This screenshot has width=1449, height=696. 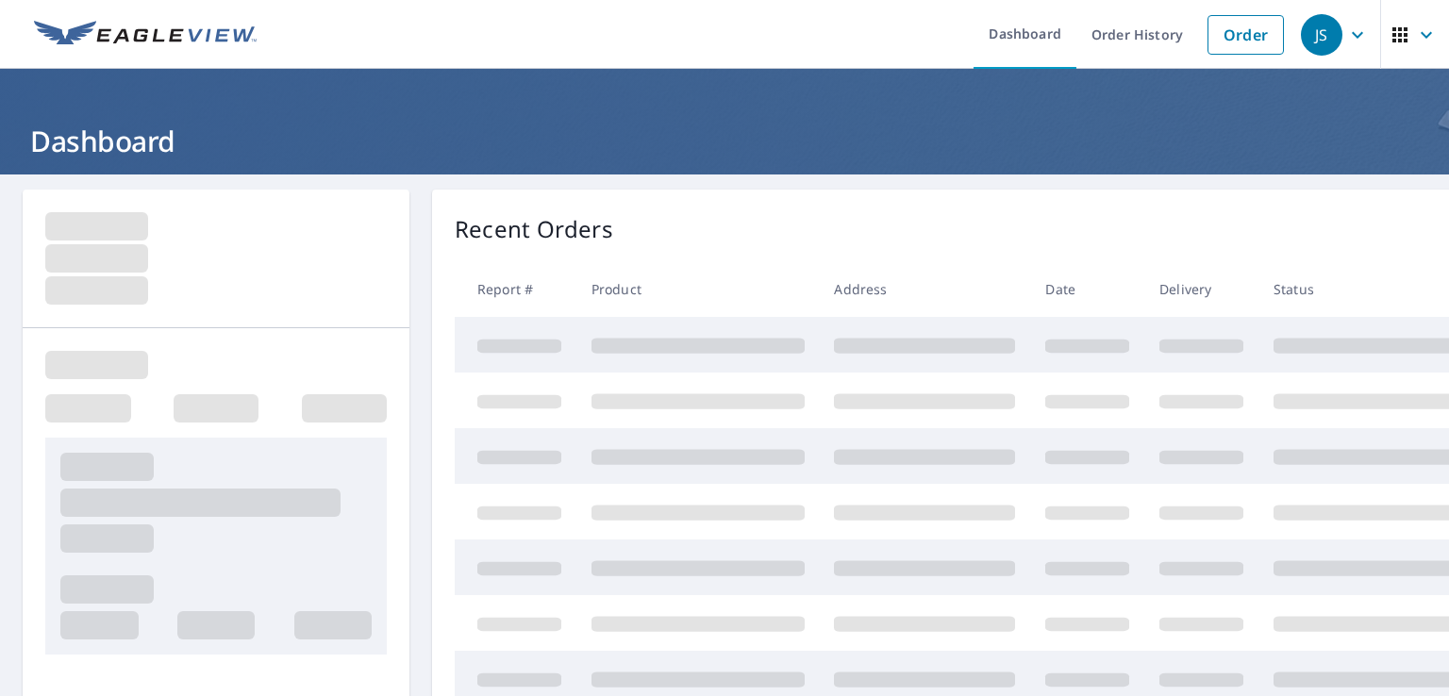 I want to click on h1: Dashboard, so click(x=725, y=141).